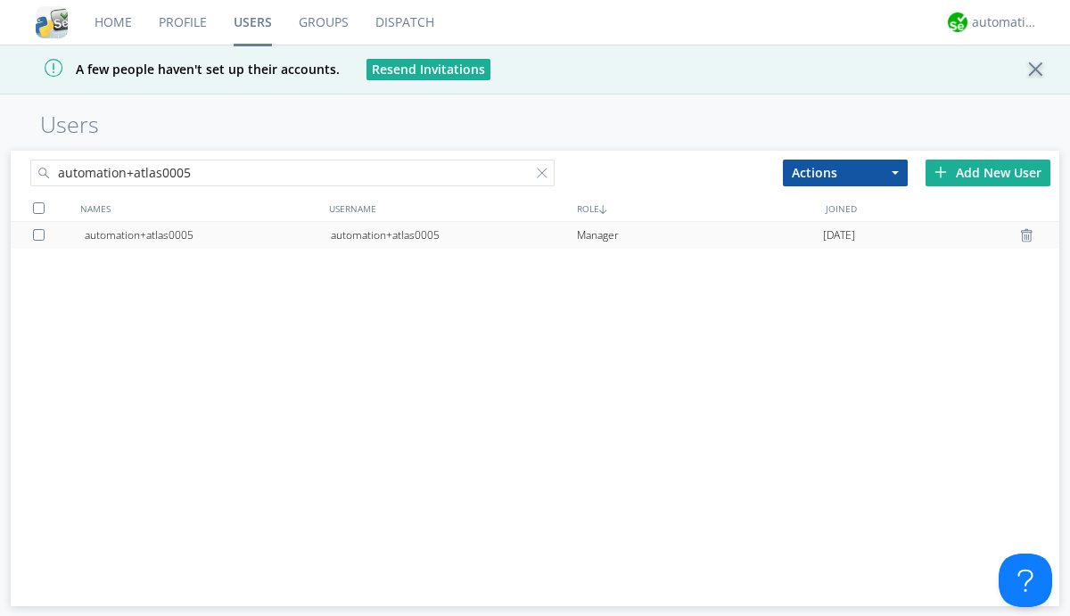 This screenshot has width=1070, height=616. I want to click on img: plus.svg, so click(941, 172).